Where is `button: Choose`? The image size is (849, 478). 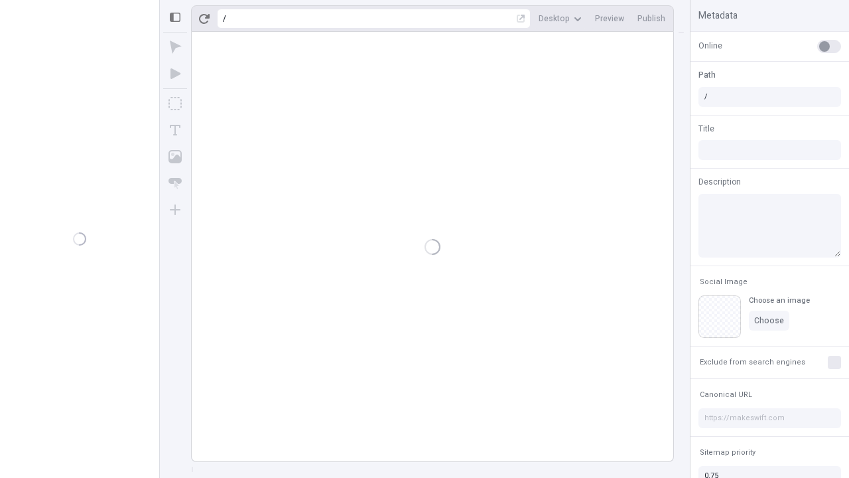 button: Choose is located at coordinates (769, 321).